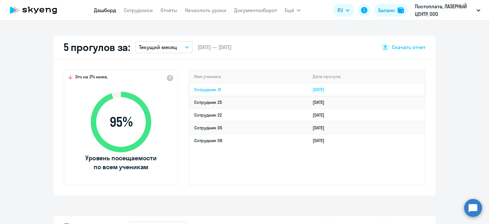 The width and height of the screenshot is (489, 224). What do you see at coordinates (208, 89) in the screenshot?
I see `a: Сотрудник 31` at bounding box center [208, 89].